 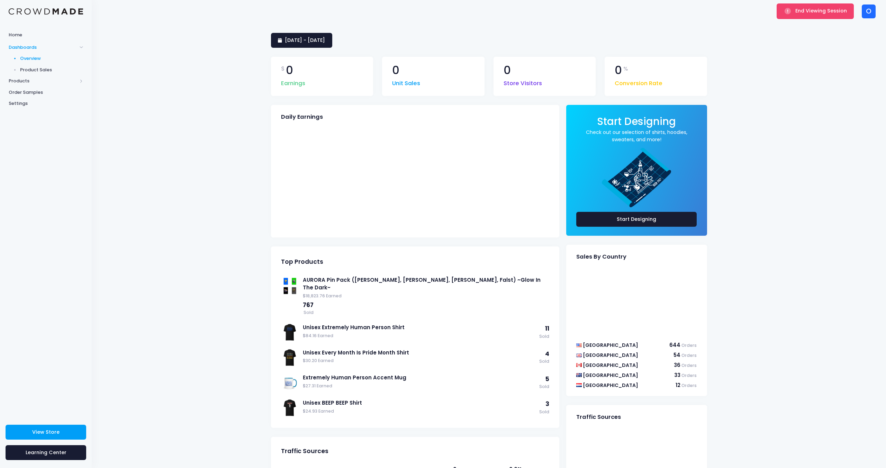 What do you see at coordinates (547, 354) in the screenshot?
I see `span: 4` at bounding box center [547, 354].